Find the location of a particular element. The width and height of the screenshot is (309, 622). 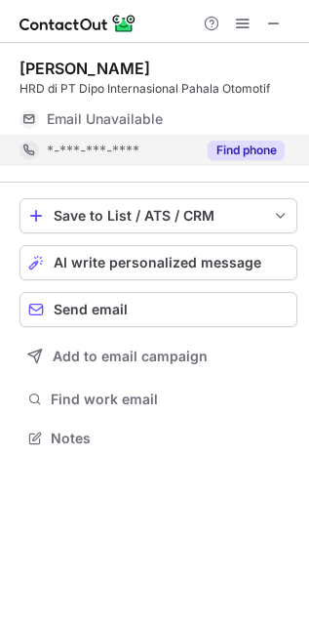

button: Find work email is located at coordinates (158, 399).